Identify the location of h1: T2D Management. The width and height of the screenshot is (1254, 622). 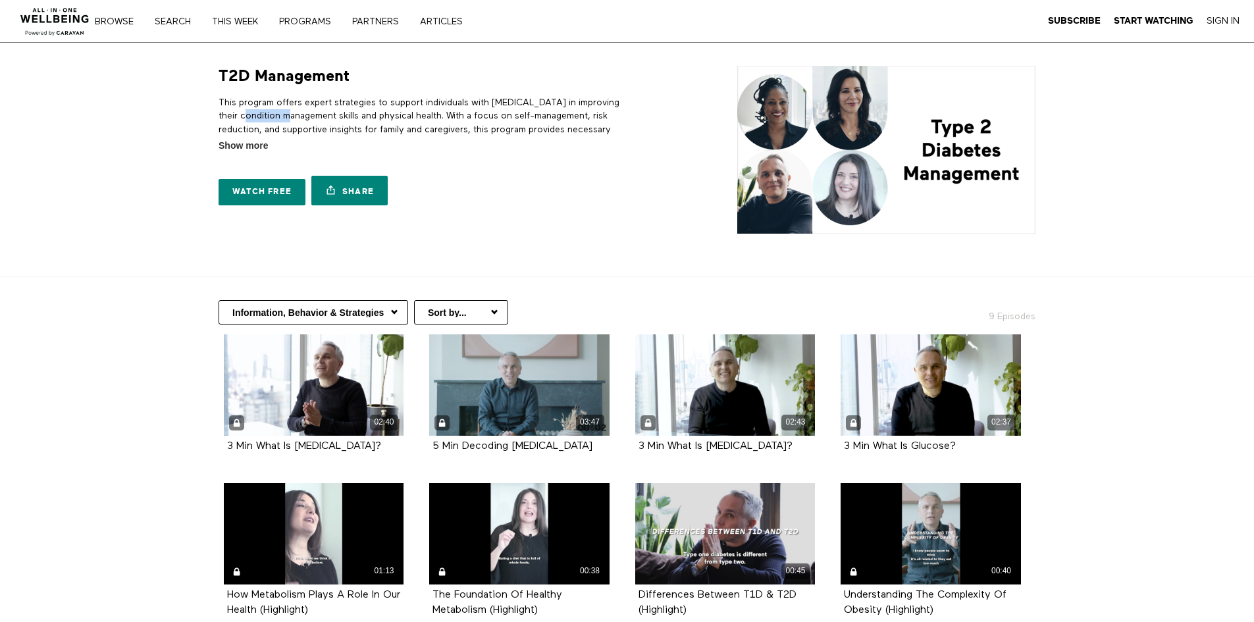
(284, 76).